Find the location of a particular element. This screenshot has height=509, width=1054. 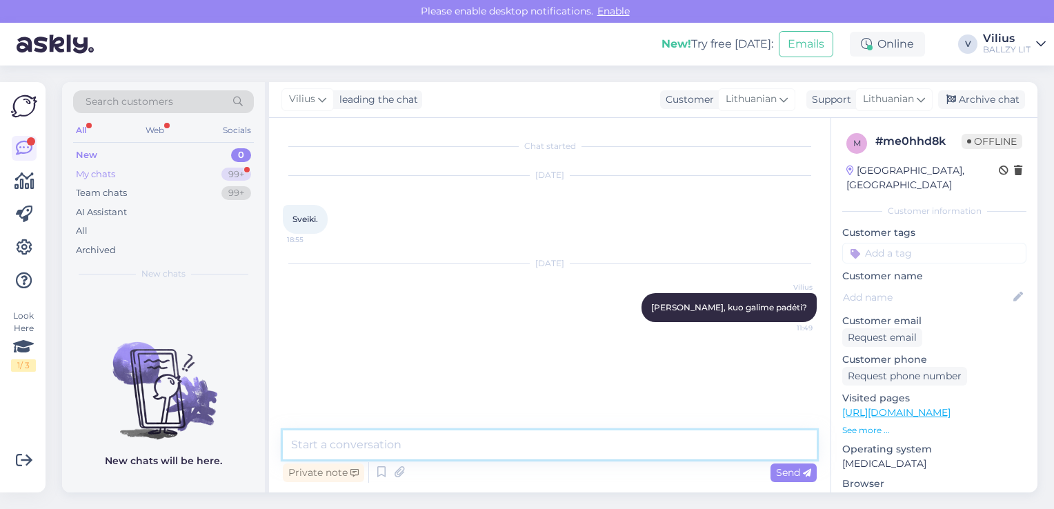

p: New chats will be here. is located at coordinates (163, 461).